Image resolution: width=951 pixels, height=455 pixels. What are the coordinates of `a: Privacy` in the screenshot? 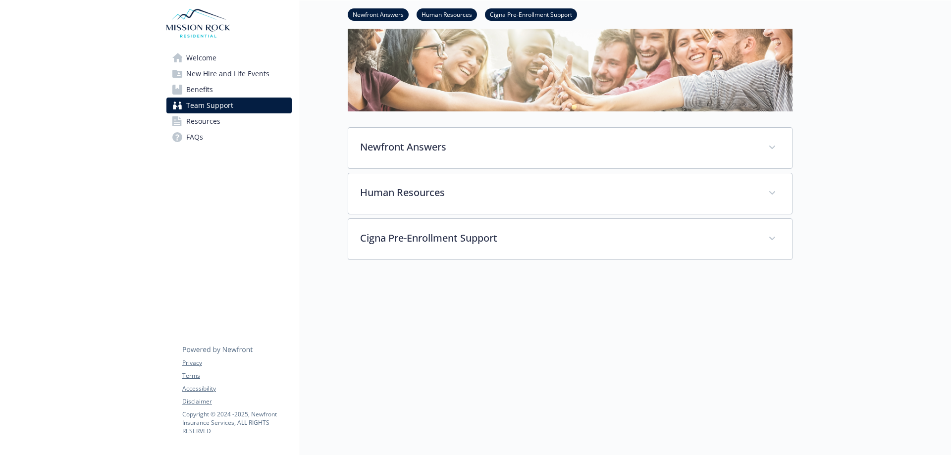 It's located at (237, 363).